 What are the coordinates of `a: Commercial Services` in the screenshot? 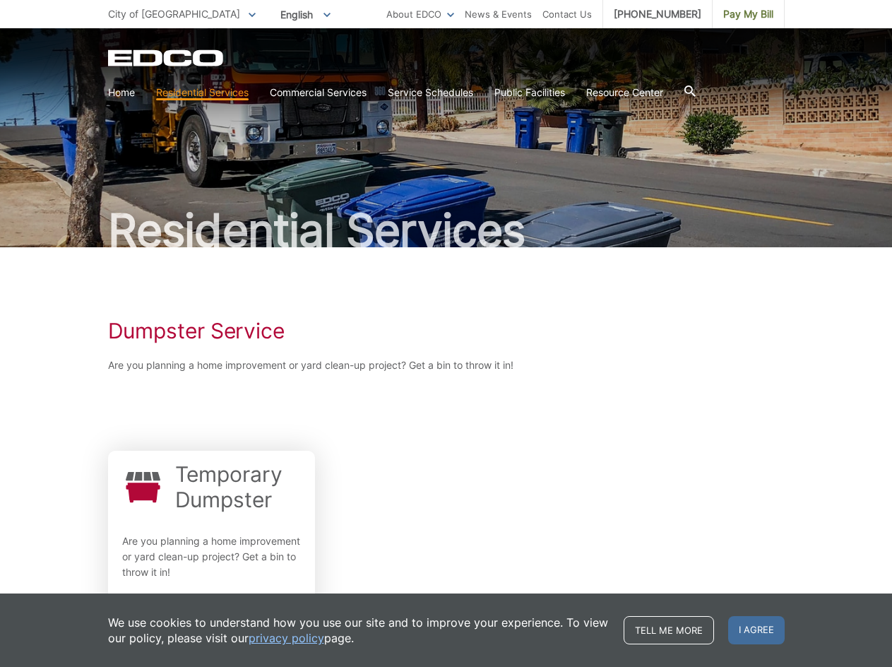 It's located at (318, 93).